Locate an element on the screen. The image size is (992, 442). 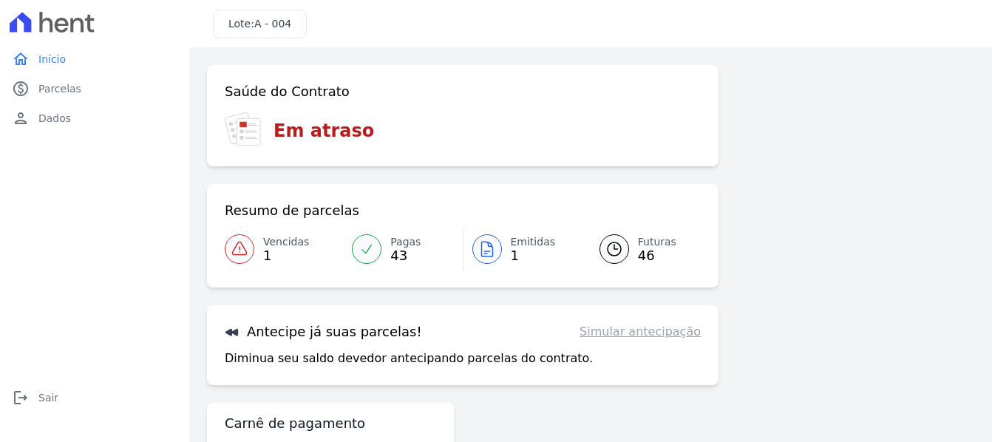
h3: Carnê de pagamento is located at coordinates (295, 424).